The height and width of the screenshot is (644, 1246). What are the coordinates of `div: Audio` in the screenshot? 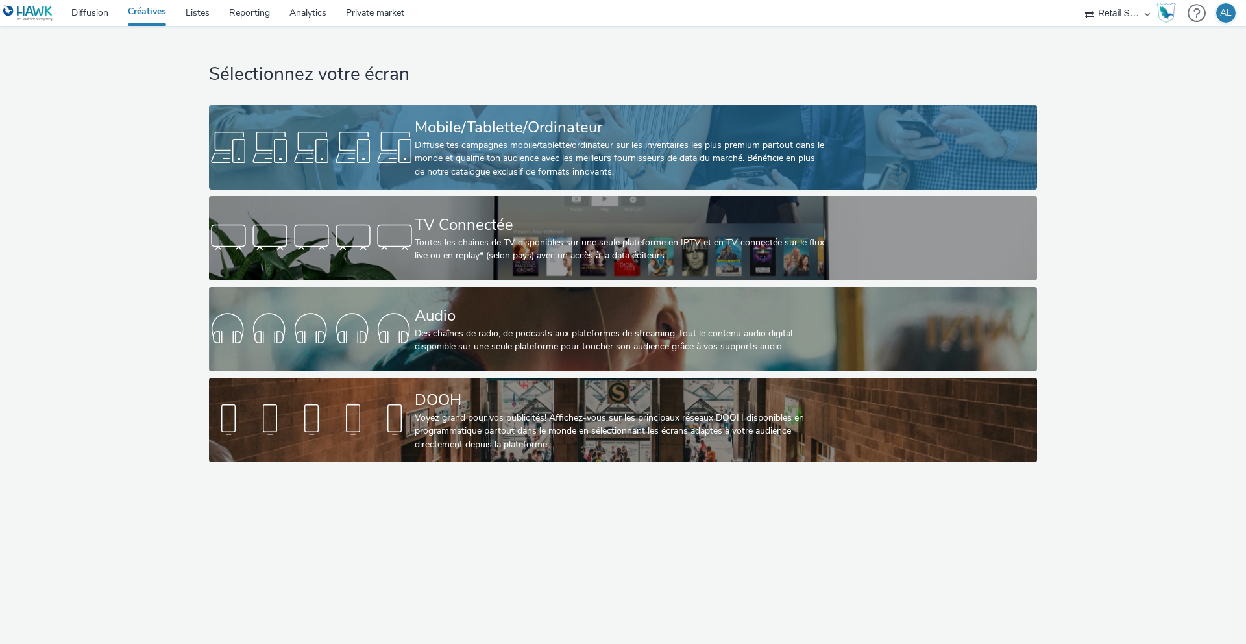 It's located at (620, 315).